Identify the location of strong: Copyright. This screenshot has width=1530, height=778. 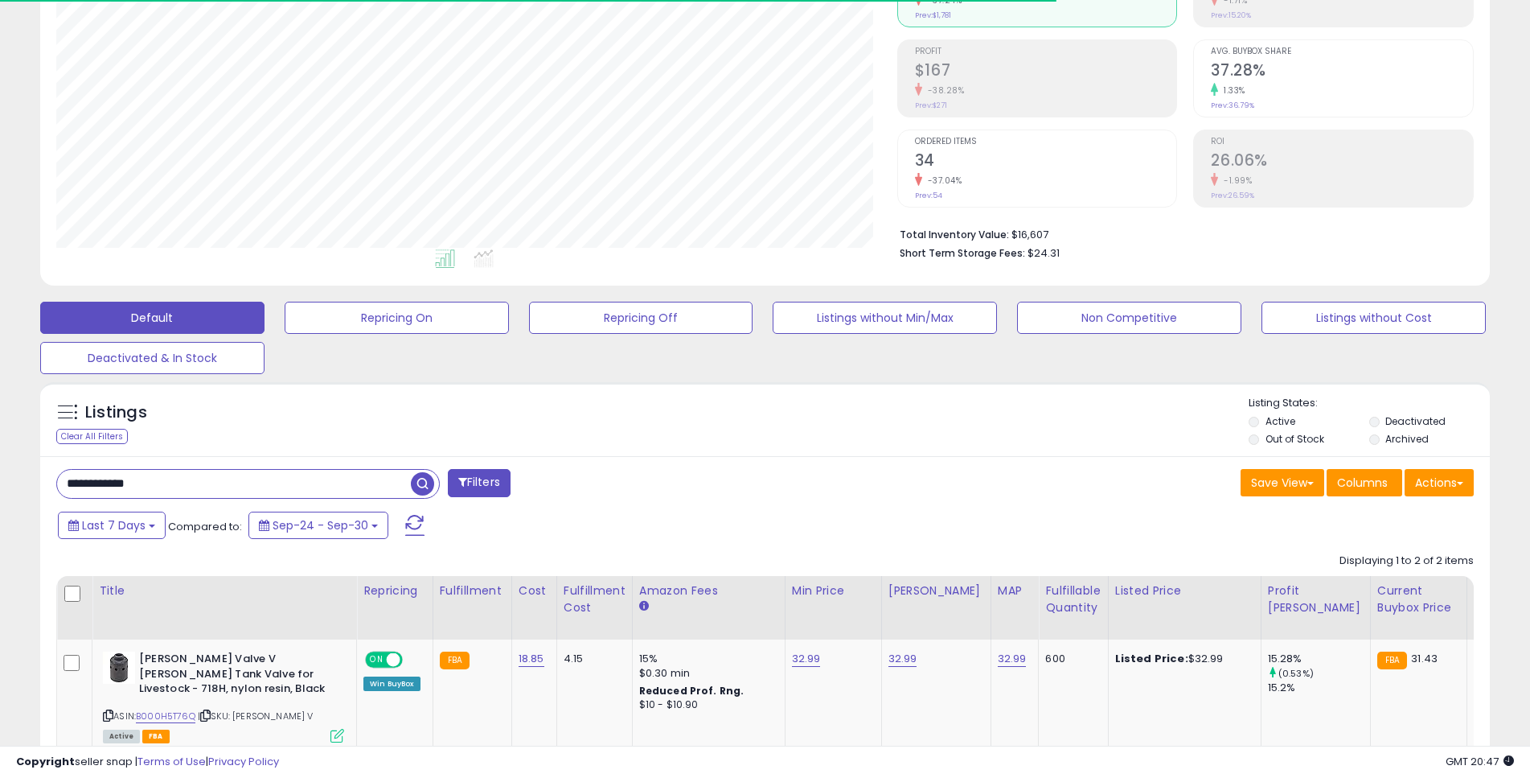
(45, 761).